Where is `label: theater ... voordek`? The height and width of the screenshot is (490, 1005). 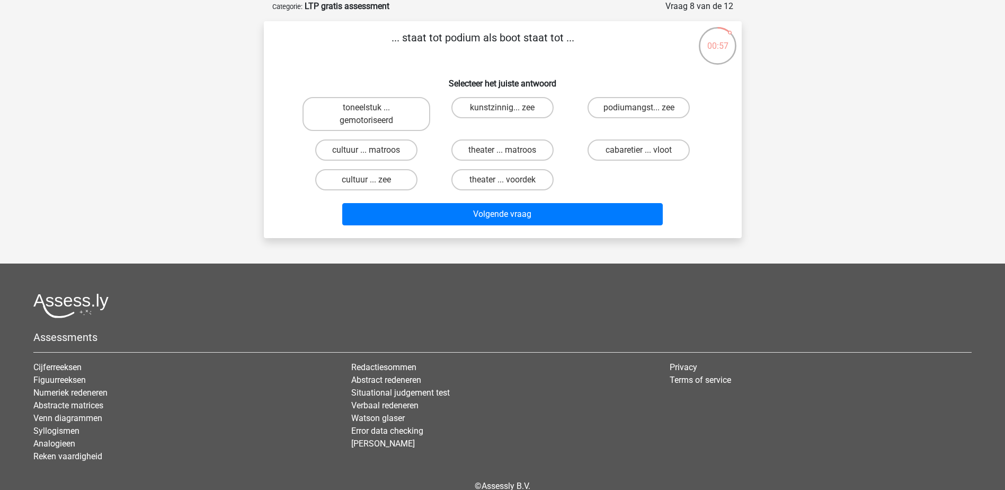
label: theater ... voordek is located at coordinates (502, 180).